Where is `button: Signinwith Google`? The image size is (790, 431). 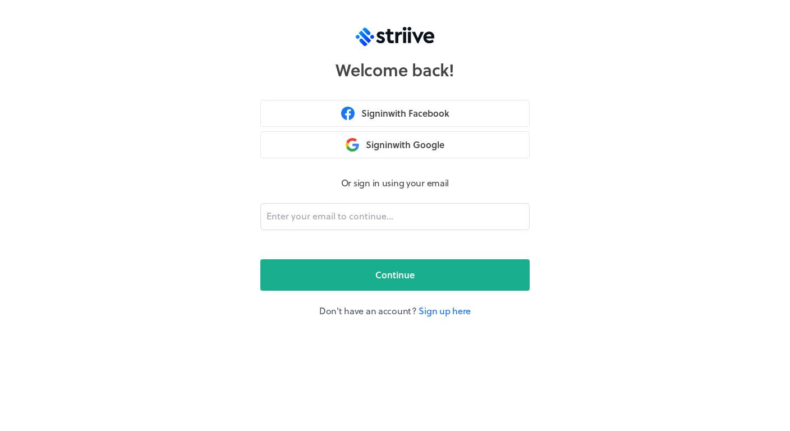
button: Signinwith Google is located at coordinates (395, 145).